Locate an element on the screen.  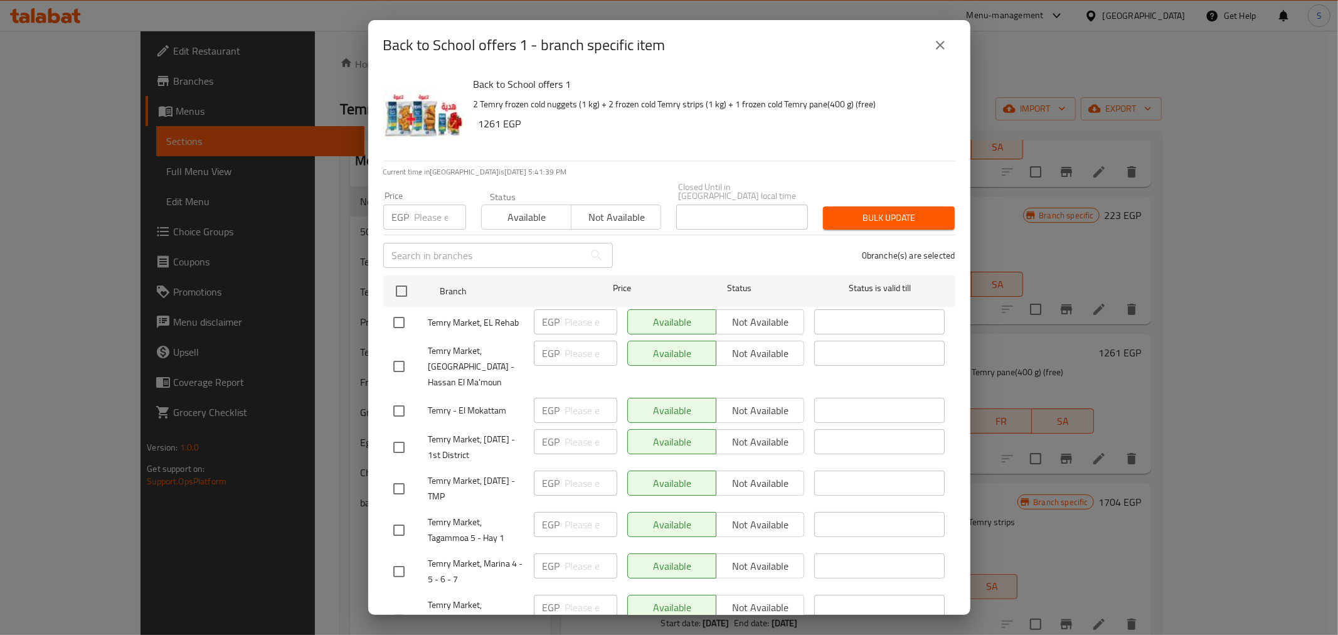
span: Temry Market, Tagammoa 5 - Hay 1 is located at coordinates (476, 530).